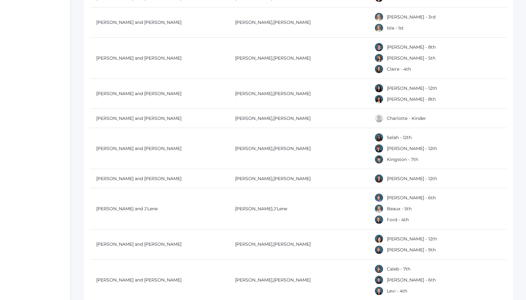  Describe the element at coordinates (379, 58) in the screenshot. I see `div: Ella Arnold` at that location.